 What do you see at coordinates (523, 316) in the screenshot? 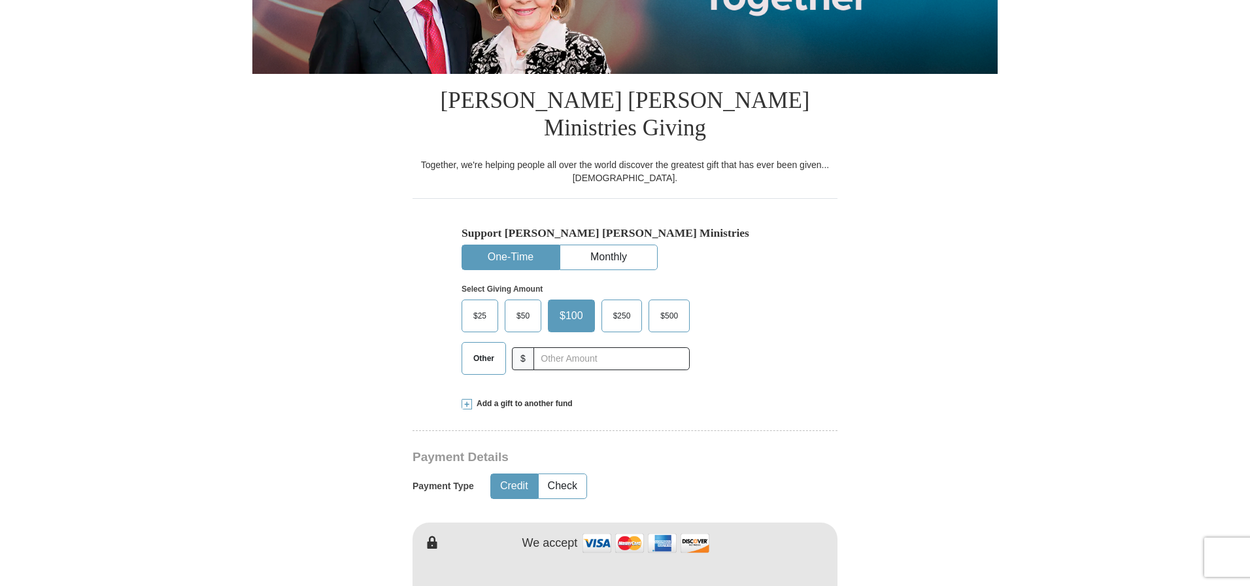
I see `span: $50` at bounding box center [523, 316].